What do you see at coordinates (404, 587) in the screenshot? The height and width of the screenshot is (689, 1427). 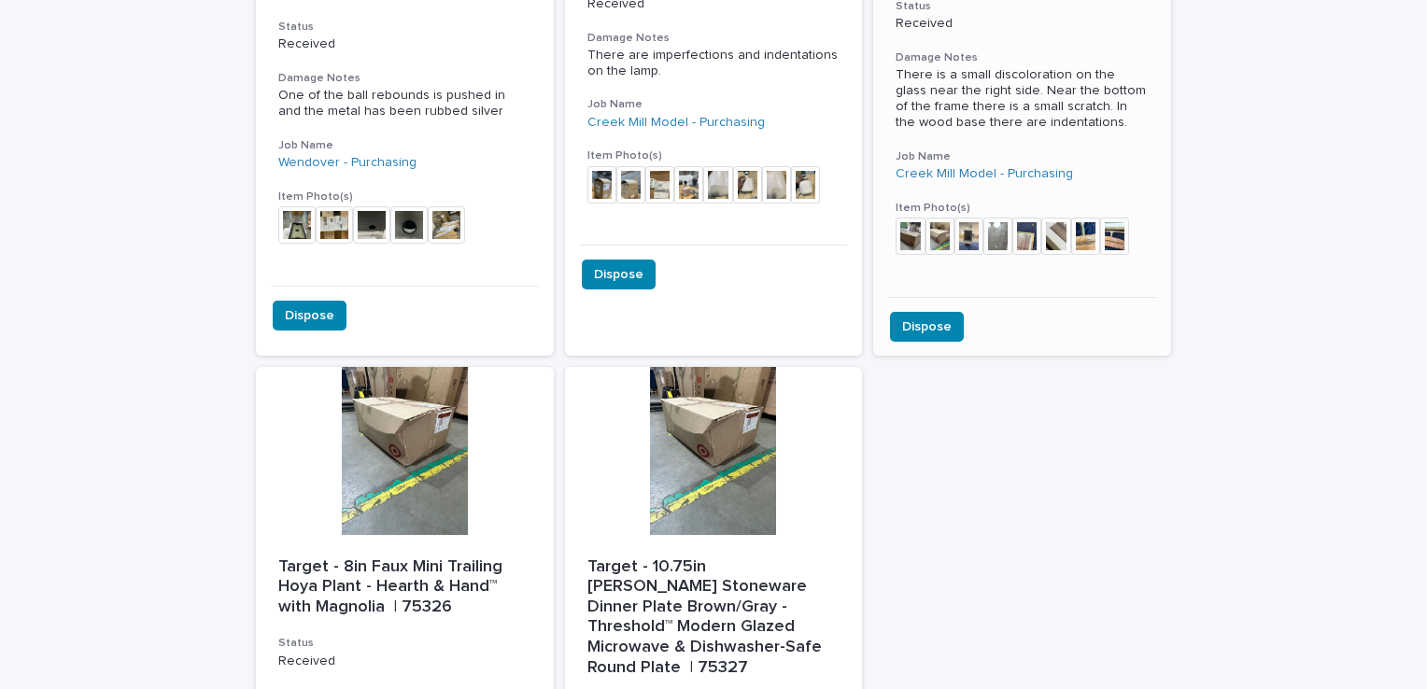 I see `p: Target - 8in Faux Mini Trailing Hoya Plant - Hearth & Hand™ with Magnolia | 75326` at bounding box center [404, 587].